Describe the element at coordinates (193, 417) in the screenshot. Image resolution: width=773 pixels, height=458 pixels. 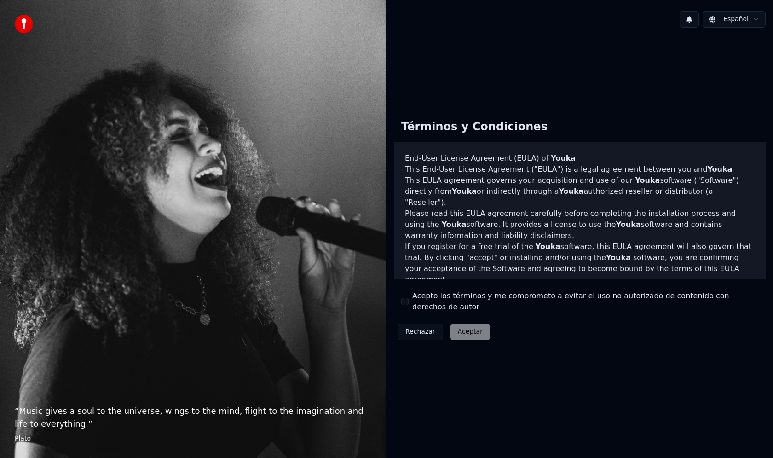
I see `p: “ Music gives a soul to the universe, wings to the mind, flight to the imagination and life to ev...` at that location.